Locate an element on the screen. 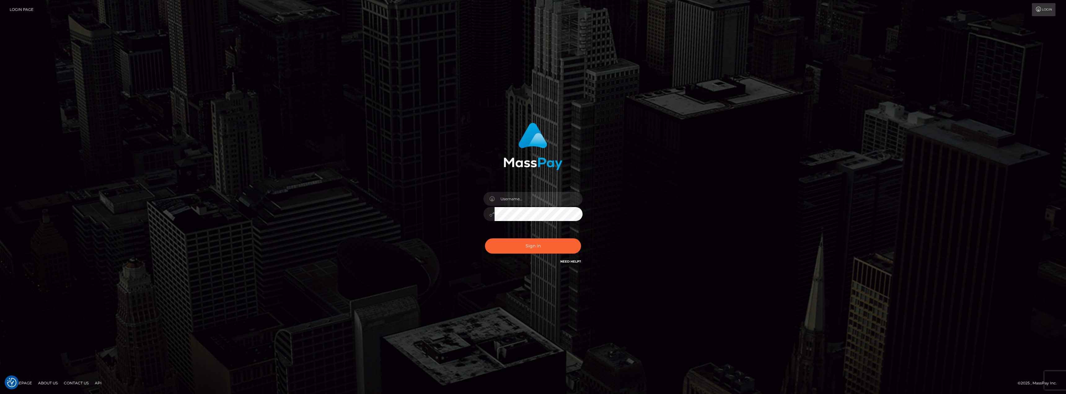 Image resolution: width=1066 pixels, height=394 pixels. img: MassPay Login is located at coordinates (533, 146).